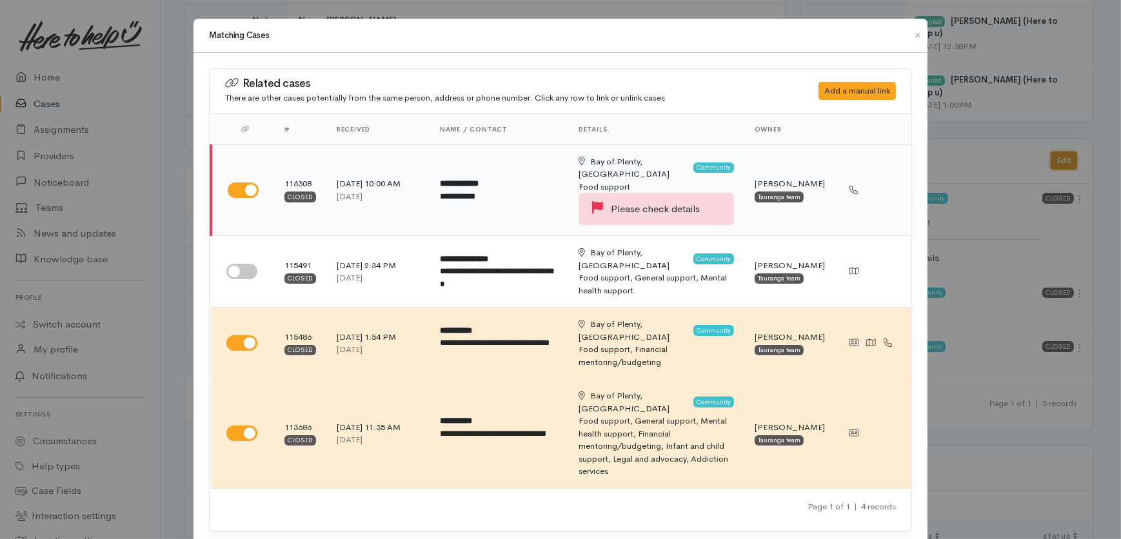  I want to click on small: There are other cases potentially from the same person, address or phone number. Click any row to..., so click(445, 97).